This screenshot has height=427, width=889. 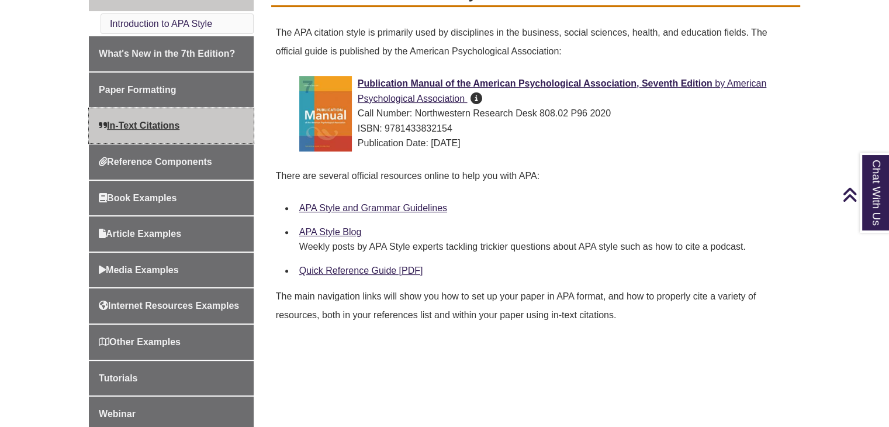 What do you see at coordinates (545, 129) in the screenshot?
I see `div: ISBN: 9781433832154` at bounding box center [545, 129].